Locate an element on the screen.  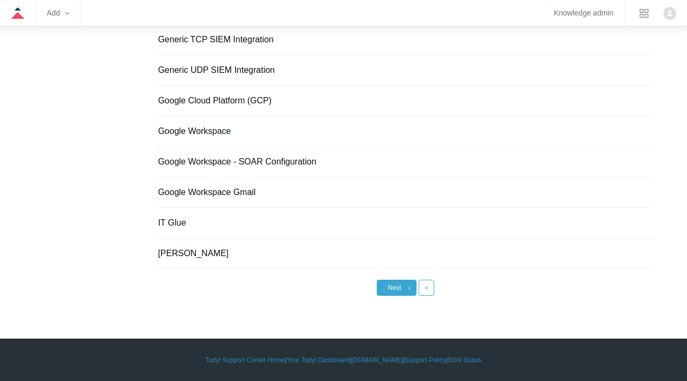
span: Next is located at coordinates (394, 288).